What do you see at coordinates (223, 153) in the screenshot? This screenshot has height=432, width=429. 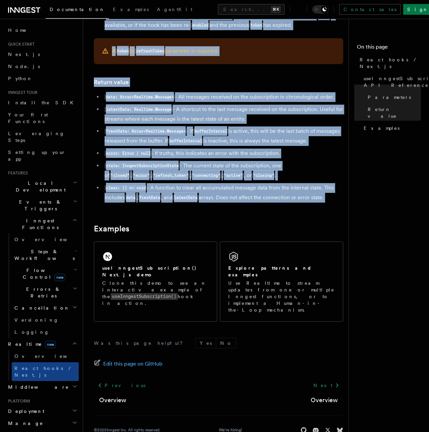 I see `li: - If truthy, this indicates an error with the subscription.` at bounding box center [223, 153].